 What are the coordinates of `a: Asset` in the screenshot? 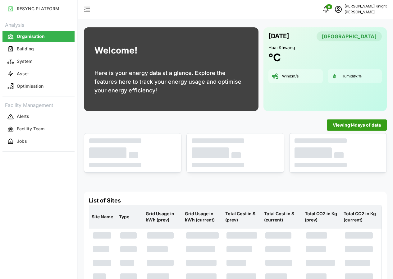 It's located at (39, 74).